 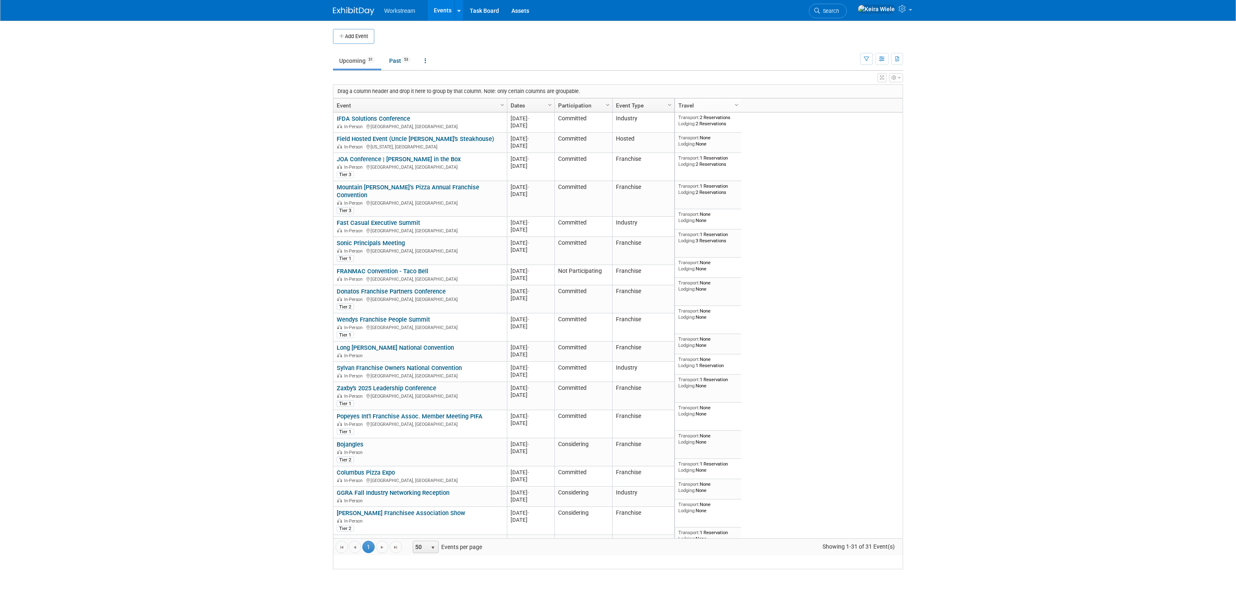 What do you see at coordinates (830, 11) in the screenshot?
I see `span: Search` at bounding box center [830, 11].